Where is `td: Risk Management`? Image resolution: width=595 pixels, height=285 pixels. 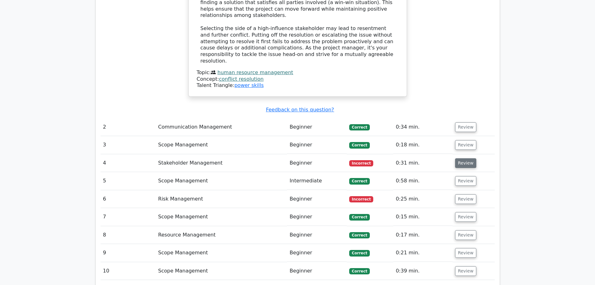 td: Risk Management is located at coordinates (221, 199).